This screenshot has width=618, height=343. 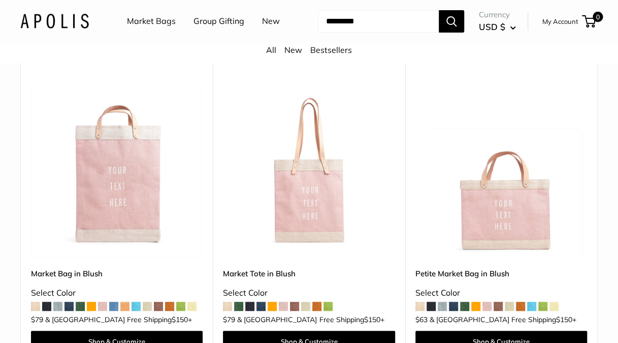 I want to click on span: $63, so click(x=422, y=319).